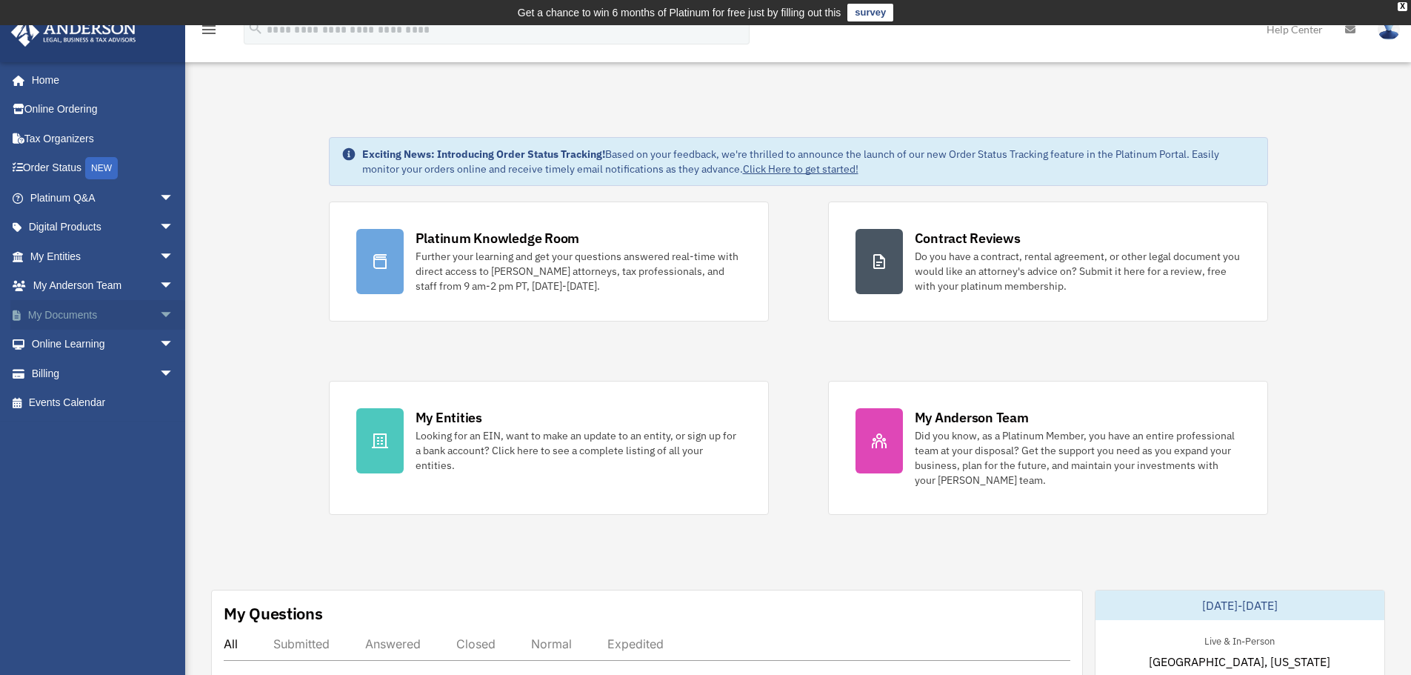 Image resolution: width=1411 pixels, height=675 pixels. I want to click on div: Expedited, so click(636, 644).